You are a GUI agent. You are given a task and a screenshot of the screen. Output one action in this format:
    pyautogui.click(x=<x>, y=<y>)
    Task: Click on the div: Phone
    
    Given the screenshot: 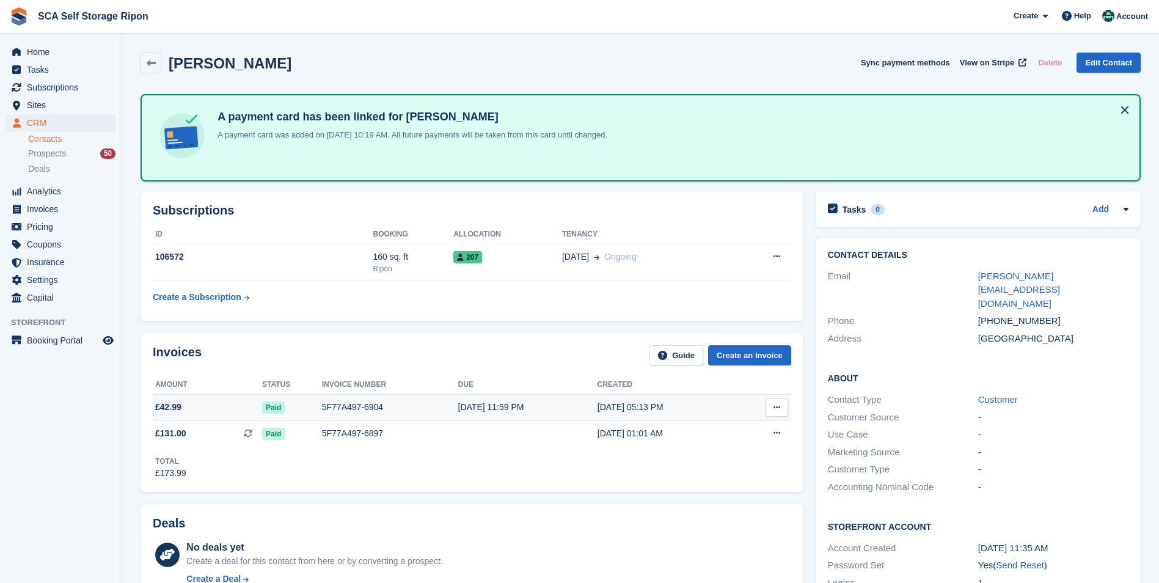 What is the action you would take?
    pyautogui.click(x=903, y=321)
    